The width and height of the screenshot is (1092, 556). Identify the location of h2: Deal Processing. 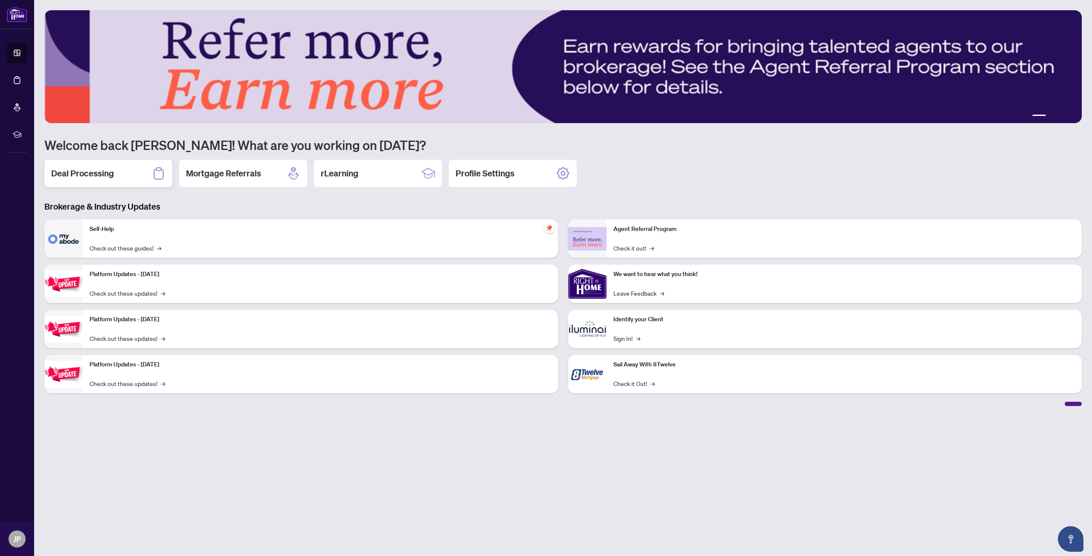
(82, 174).